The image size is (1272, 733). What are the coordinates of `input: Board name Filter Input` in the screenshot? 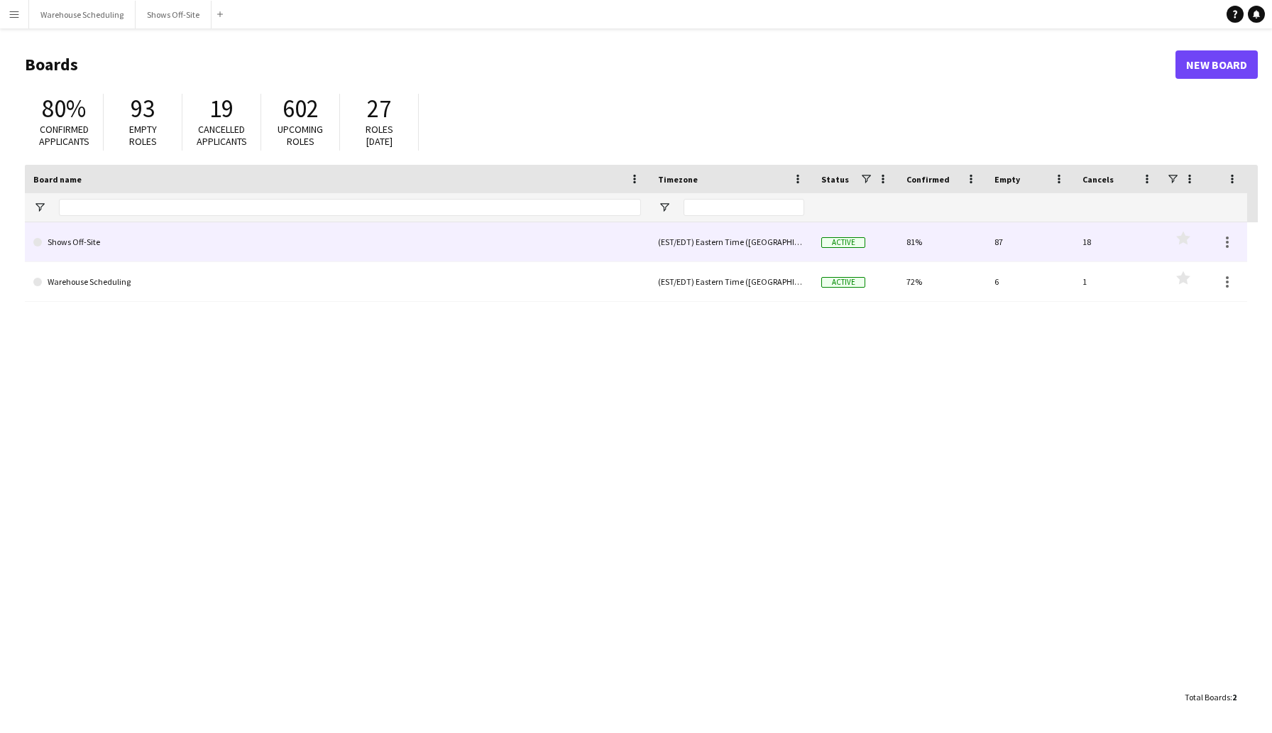 It's located at (350, 207).